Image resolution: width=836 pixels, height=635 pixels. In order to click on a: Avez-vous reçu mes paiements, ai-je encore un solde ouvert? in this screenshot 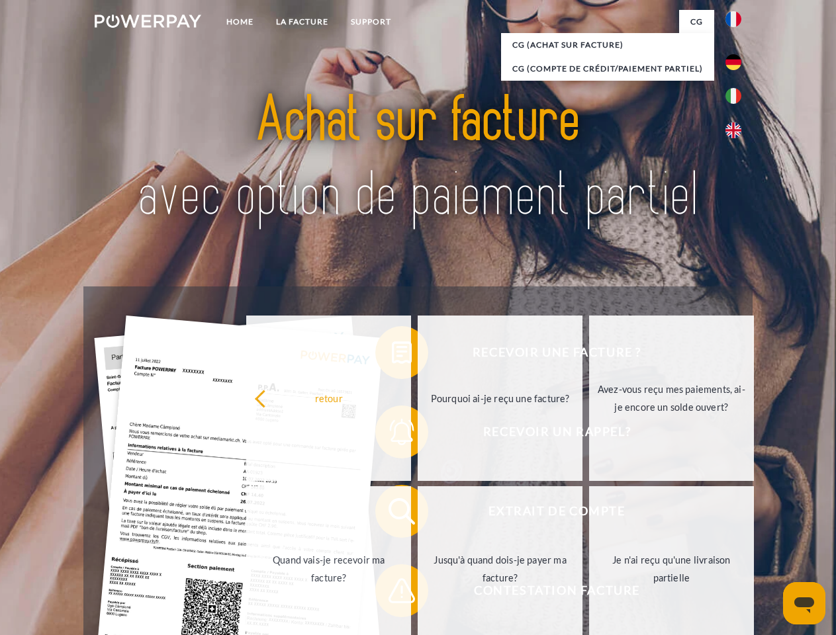, I will do `click(671, 398)`.